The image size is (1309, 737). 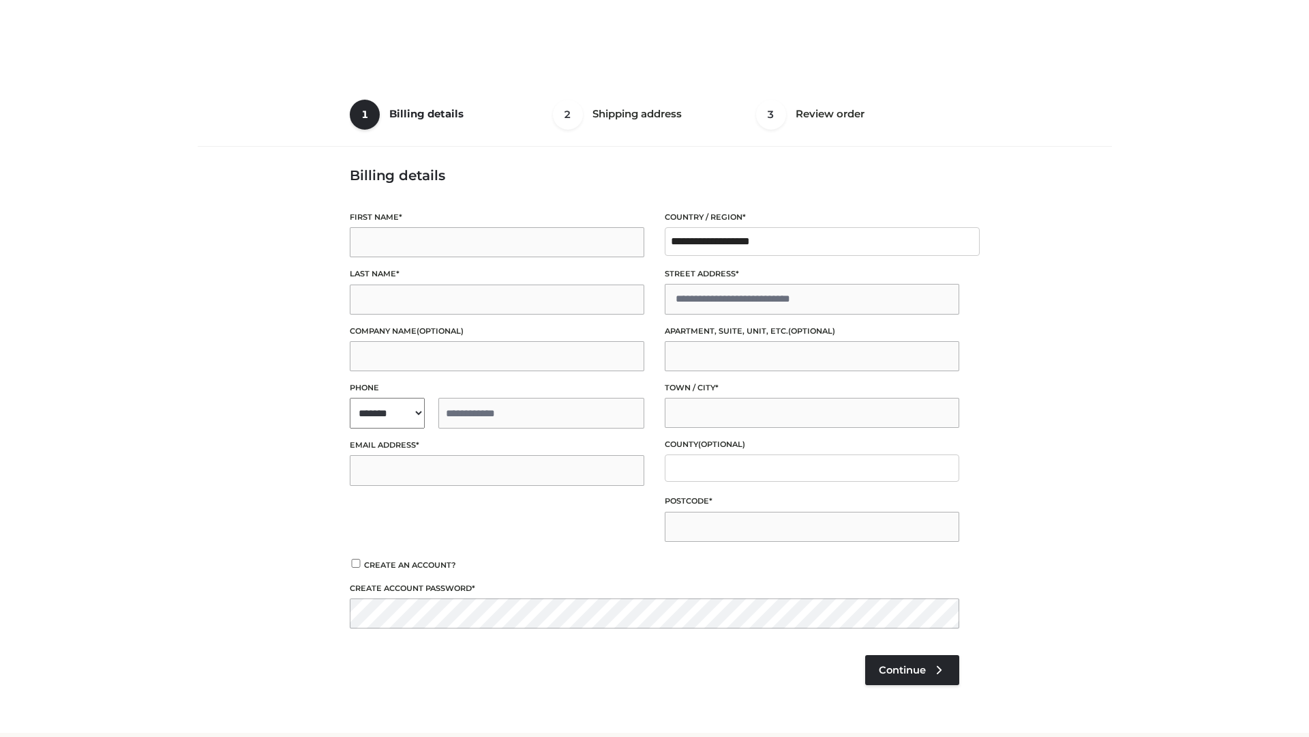 What do you see at coordinates (812, 501) in the screenshot?
I see `label: Postcode` at bounding box center [812, 501].